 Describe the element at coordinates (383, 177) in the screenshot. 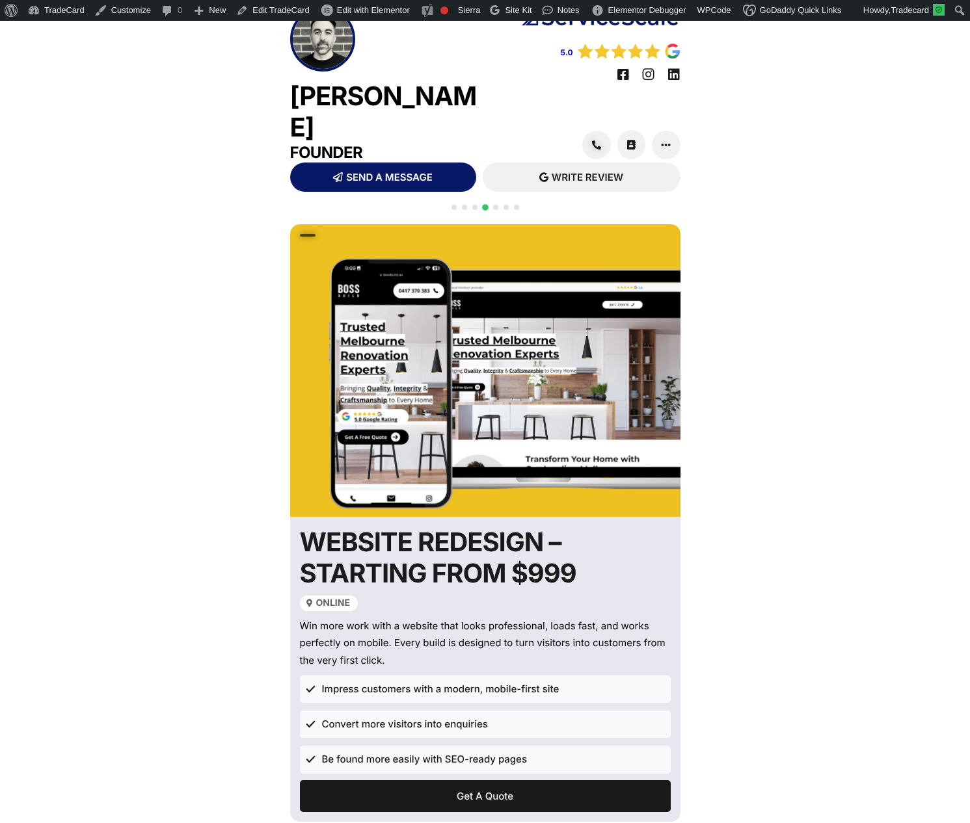

I see `a: SEND A MESSAGE` at that location.